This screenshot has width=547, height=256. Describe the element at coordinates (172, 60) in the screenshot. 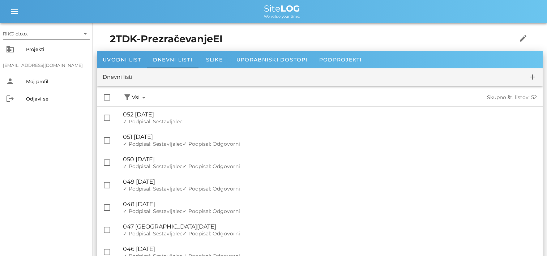

I see `span: Dnevni listi` at that location.